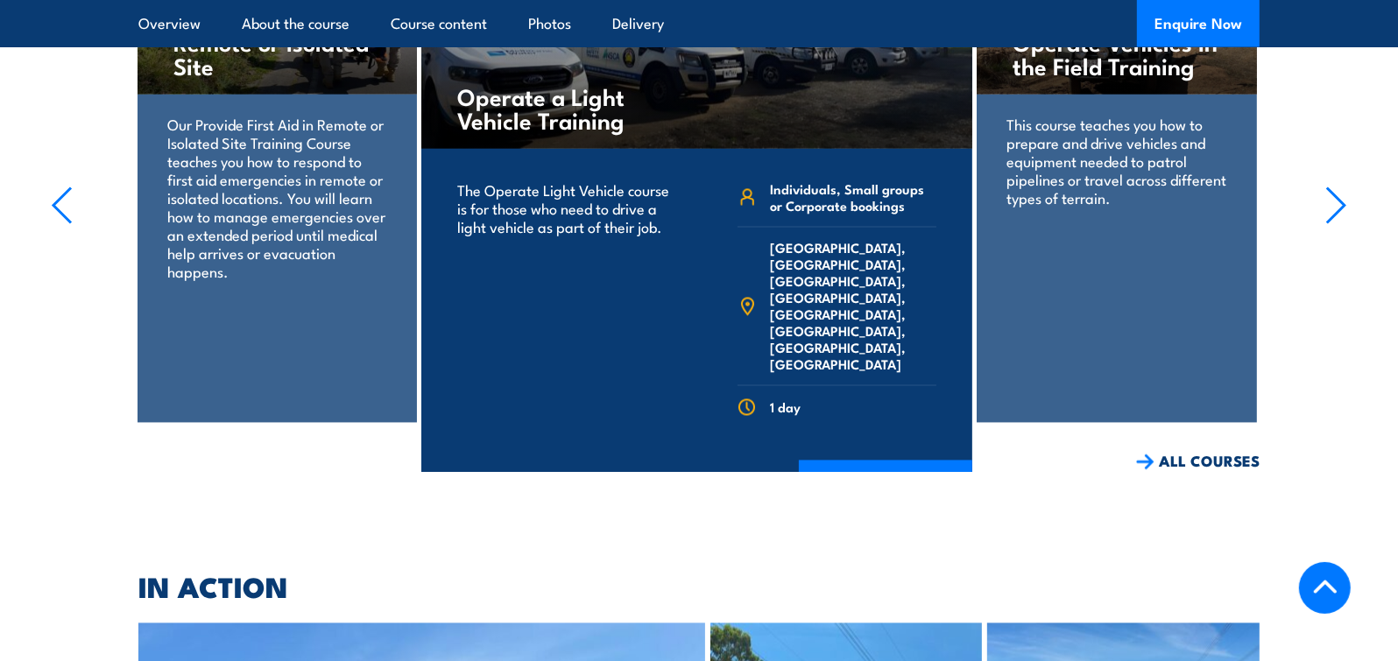 This screenshot has height=661, width=1398. What do you see at coordinates (1116, 161) in the screenshot?
I see `p: This course teaches you how to prepare and drive vehicles and equipment needed to patrol pipeline...` at bounding box center [1116, 161].